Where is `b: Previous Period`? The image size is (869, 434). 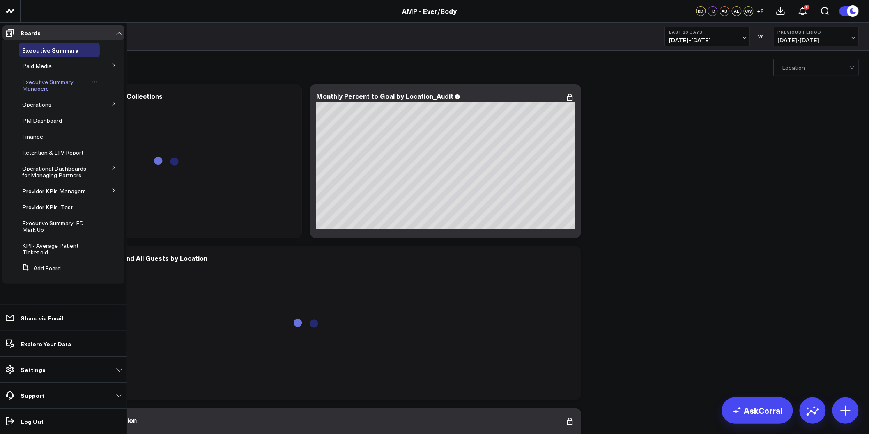
b: Previous Period is located at coordinates (816, 32).